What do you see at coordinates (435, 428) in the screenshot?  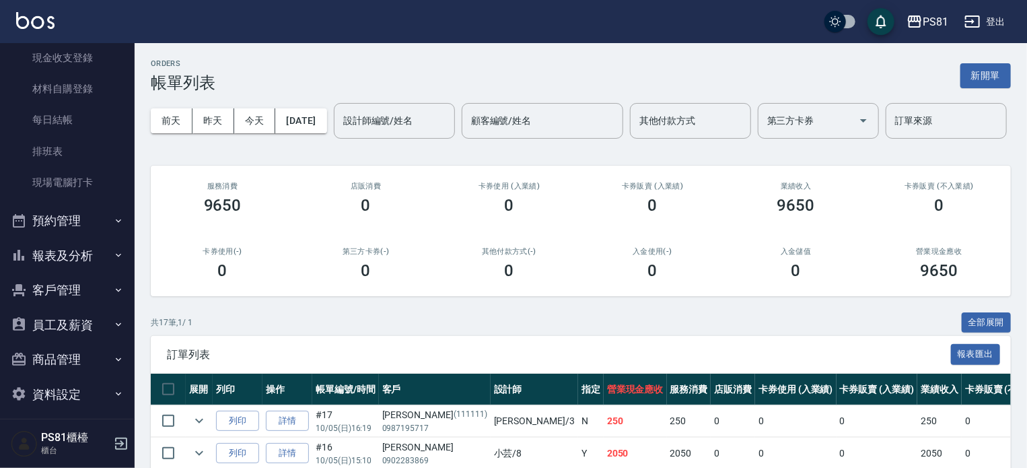 I see `p: 0987195717` at bounding box center [435, 428].